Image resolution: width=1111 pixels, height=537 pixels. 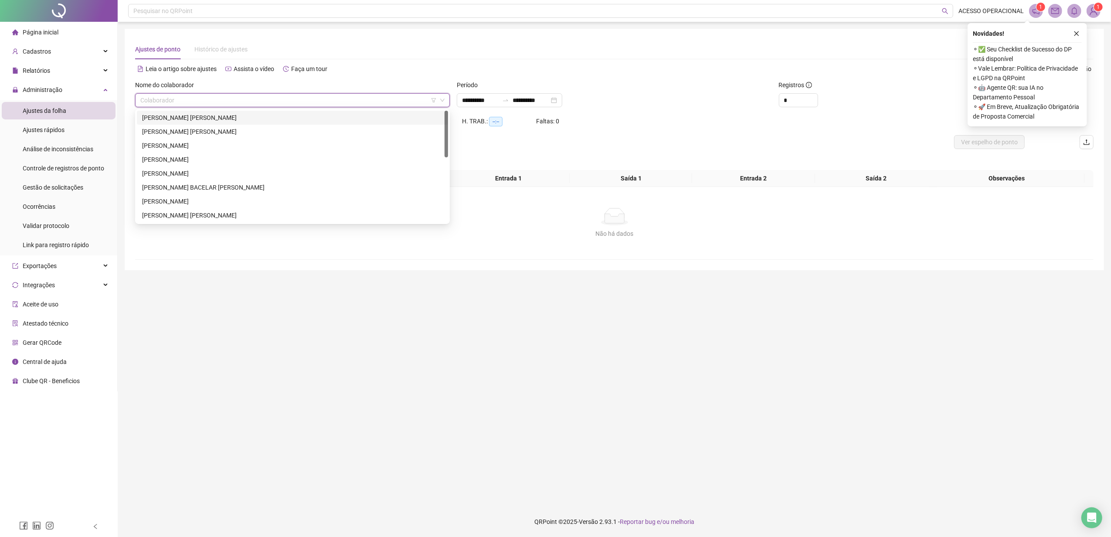 I want to click on img: 84996, so click(x=1093, y=11).